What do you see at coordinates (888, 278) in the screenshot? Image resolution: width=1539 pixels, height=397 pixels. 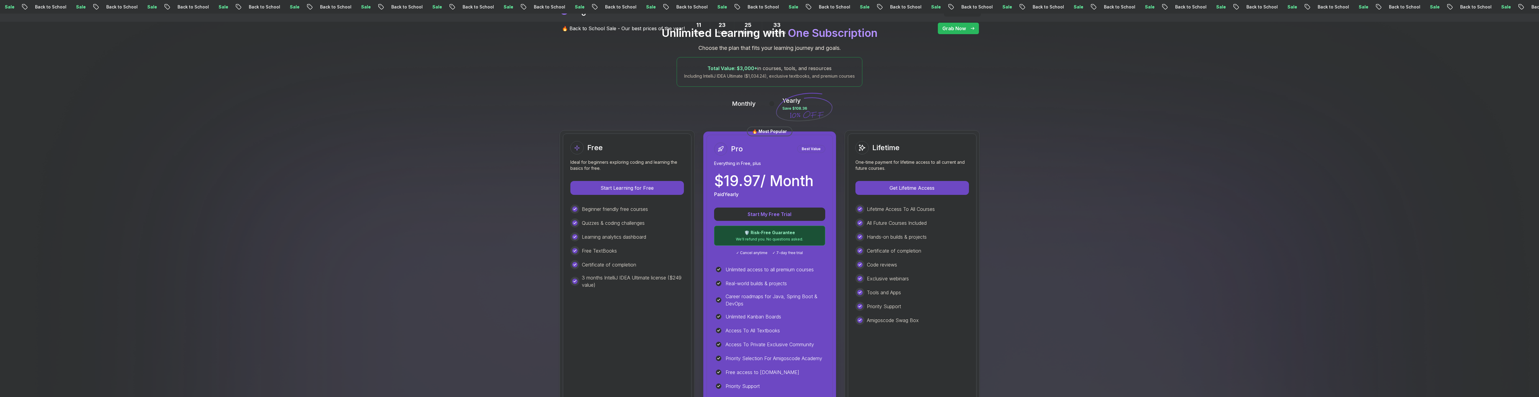 I see `p: Exclusive webinars` at bounding box center [888, 278].